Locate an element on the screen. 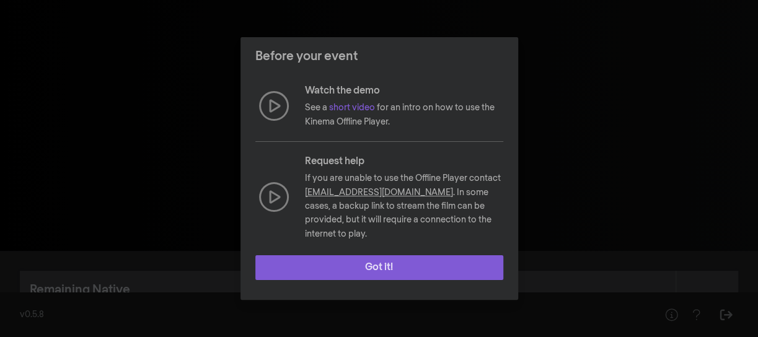 Image resolution: width=758 pixels, height=337 pixels. button: Got it! is located at coordinates (379, 268).